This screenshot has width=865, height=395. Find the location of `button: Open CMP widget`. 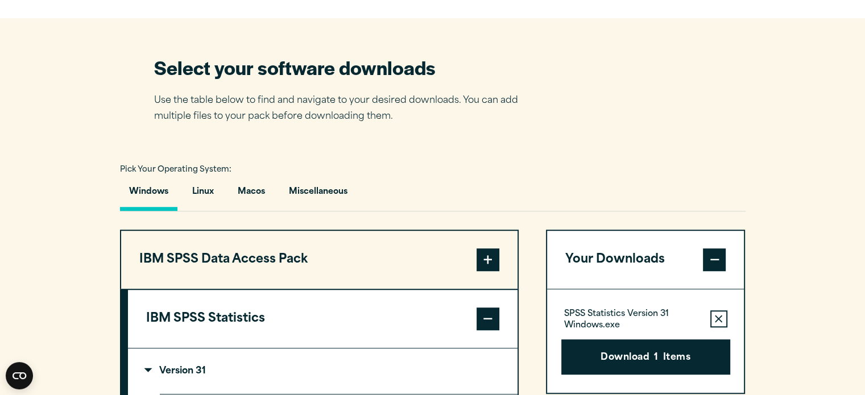

button: Open CMP widget is located at coordinates (19, 376).